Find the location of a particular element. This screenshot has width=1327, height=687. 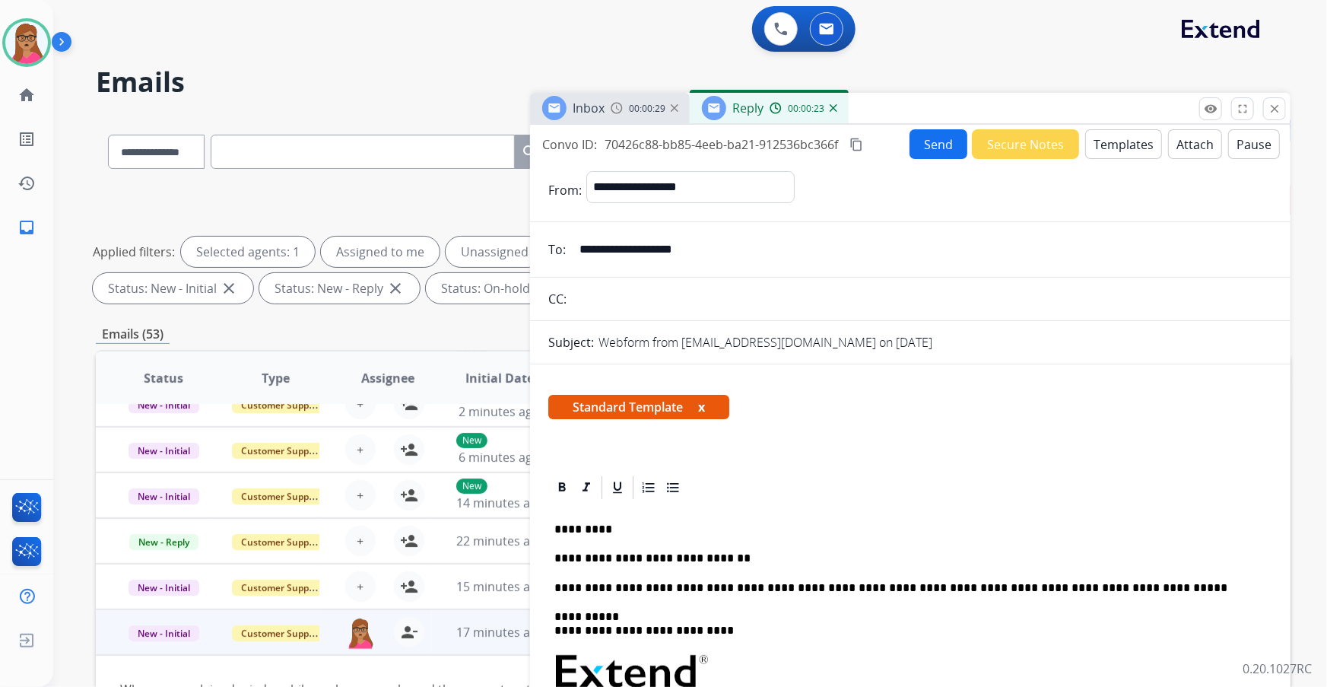

div: Assigned to me is located at coordinates (380, 252).